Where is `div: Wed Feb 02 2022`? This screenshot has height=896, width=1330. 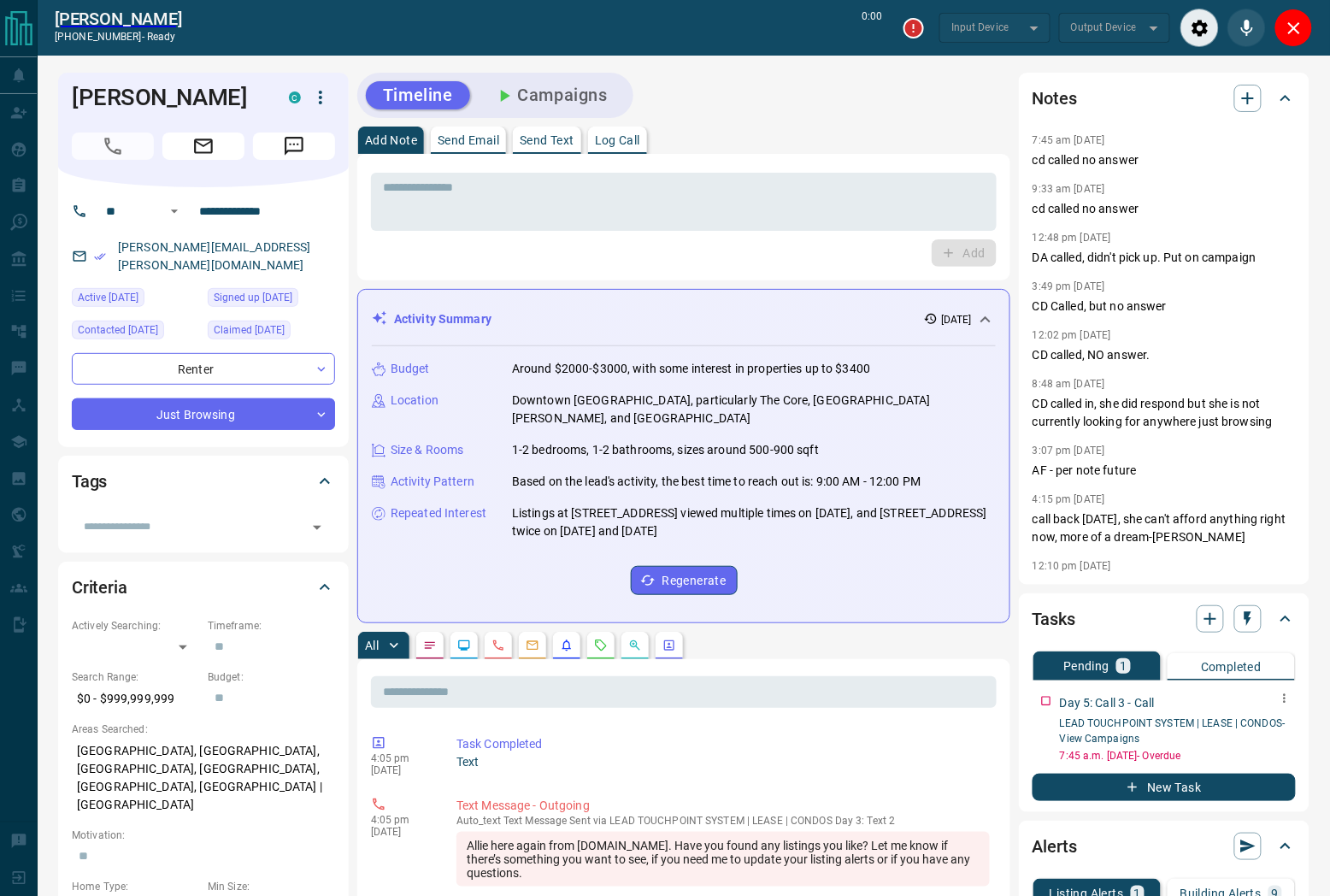
div: Wed Feb 02 2022 is located at coordinates (271, 332).